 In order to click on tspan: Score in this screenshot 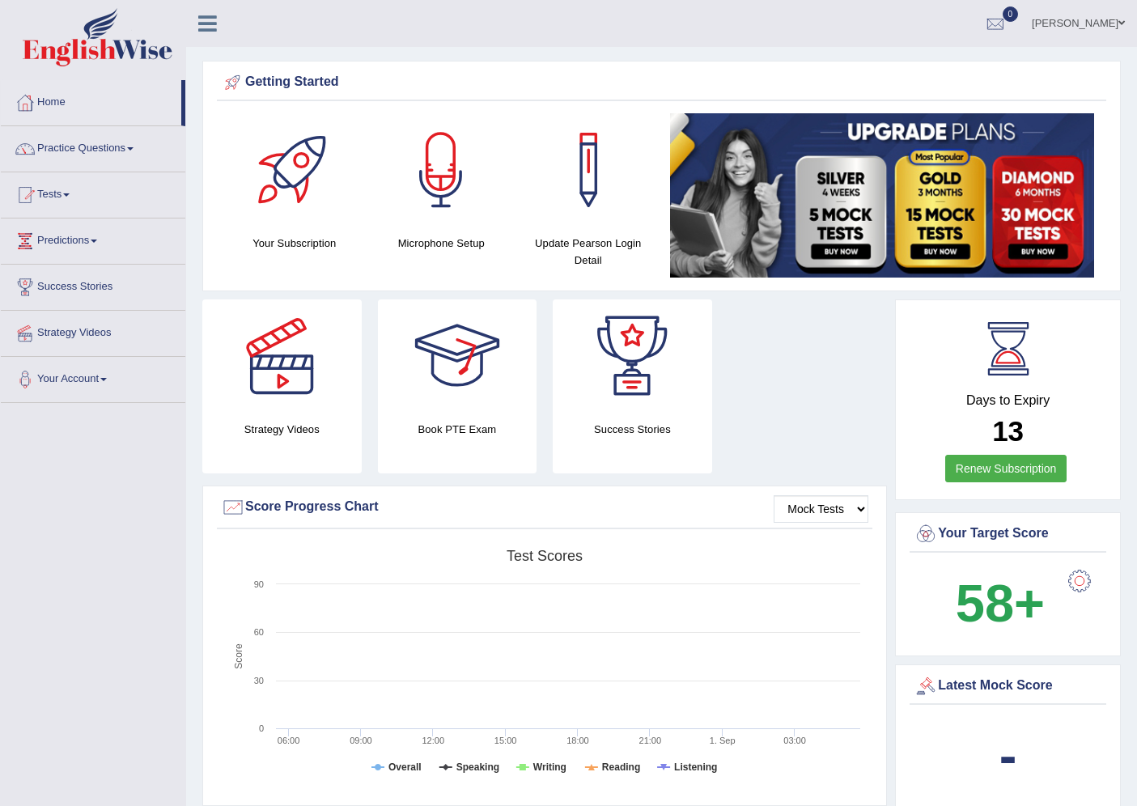, I will do `click(239, 656)`.